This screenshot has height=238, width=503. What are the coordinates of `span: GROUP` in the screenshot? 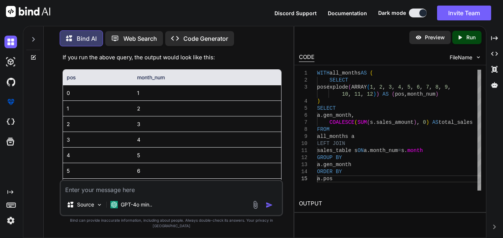 It's located at (325, 157).